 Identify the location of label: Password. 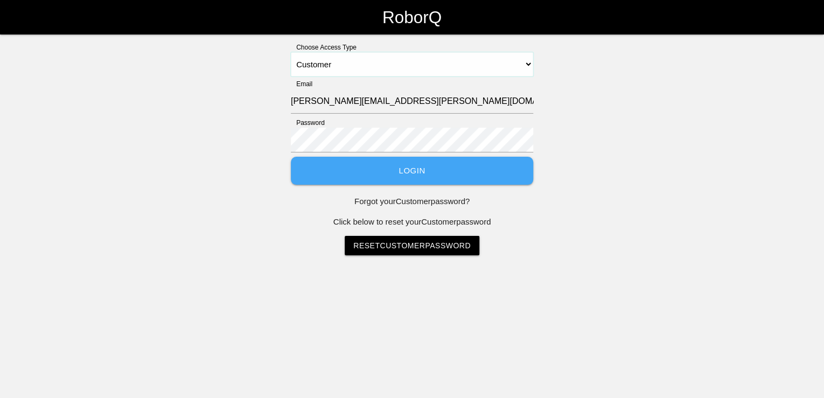
(308, 123).